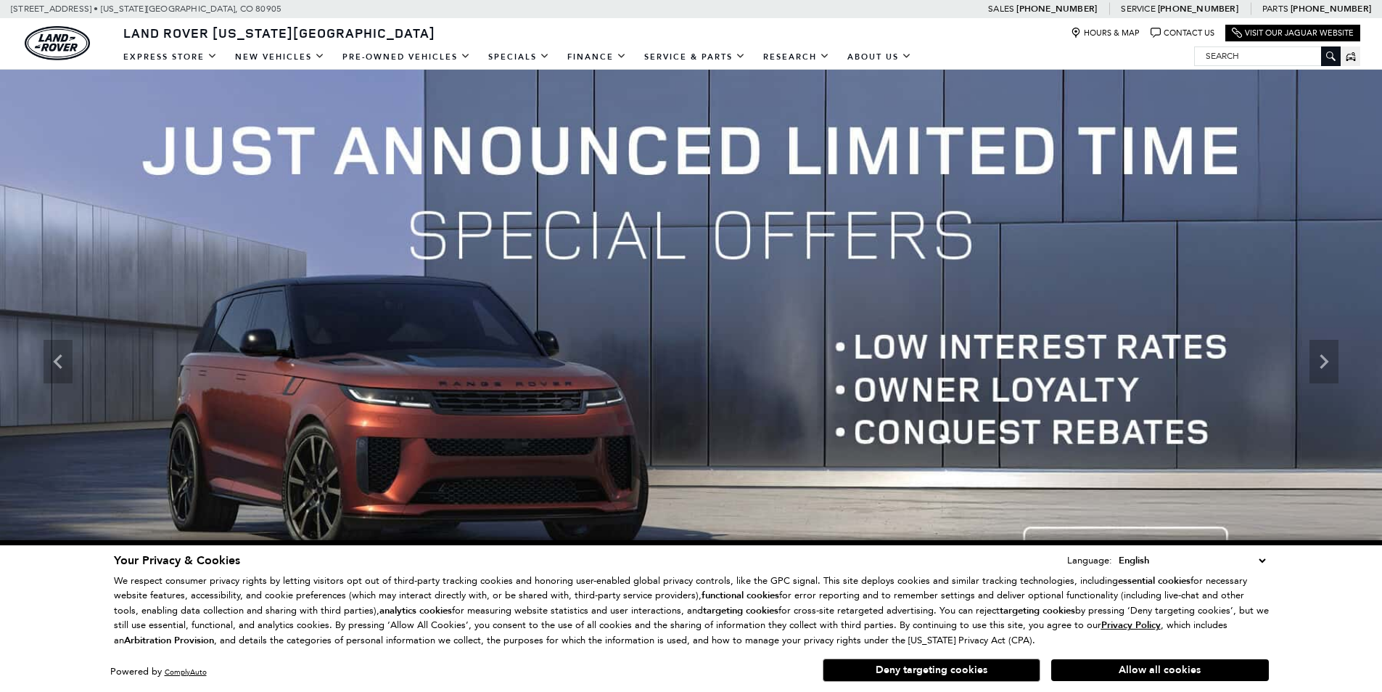 The image size is (1382, 692). Describe the element at coordinates (280, 57) in the screenshot. I see `a: New Vehicles` at that location.